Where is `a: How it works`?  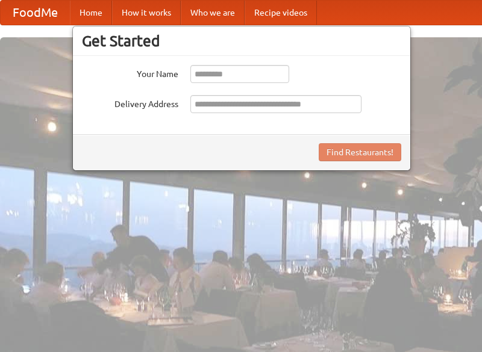 a: How it works is located at coordinates (146, 13).